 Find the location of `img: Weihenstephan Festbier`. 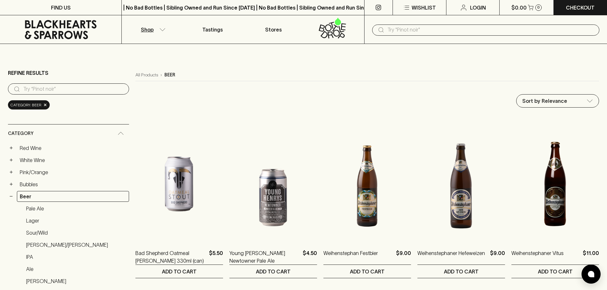

img: Weihenstephan Festbier is located at coordinates (367, 184).